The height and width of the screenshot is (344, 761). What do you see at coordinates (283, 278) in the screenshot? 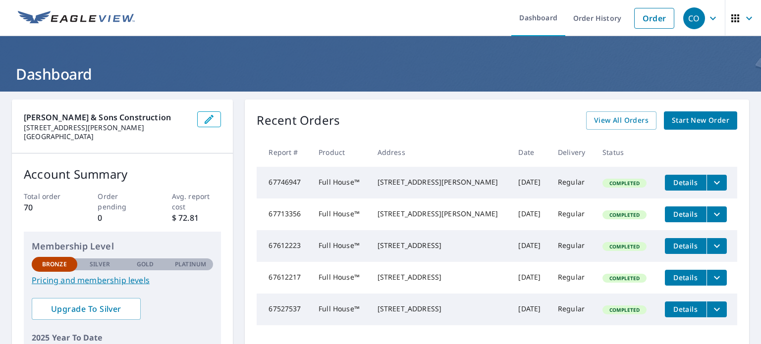
I see `td: 67612217` at bounding box center [283, 278].